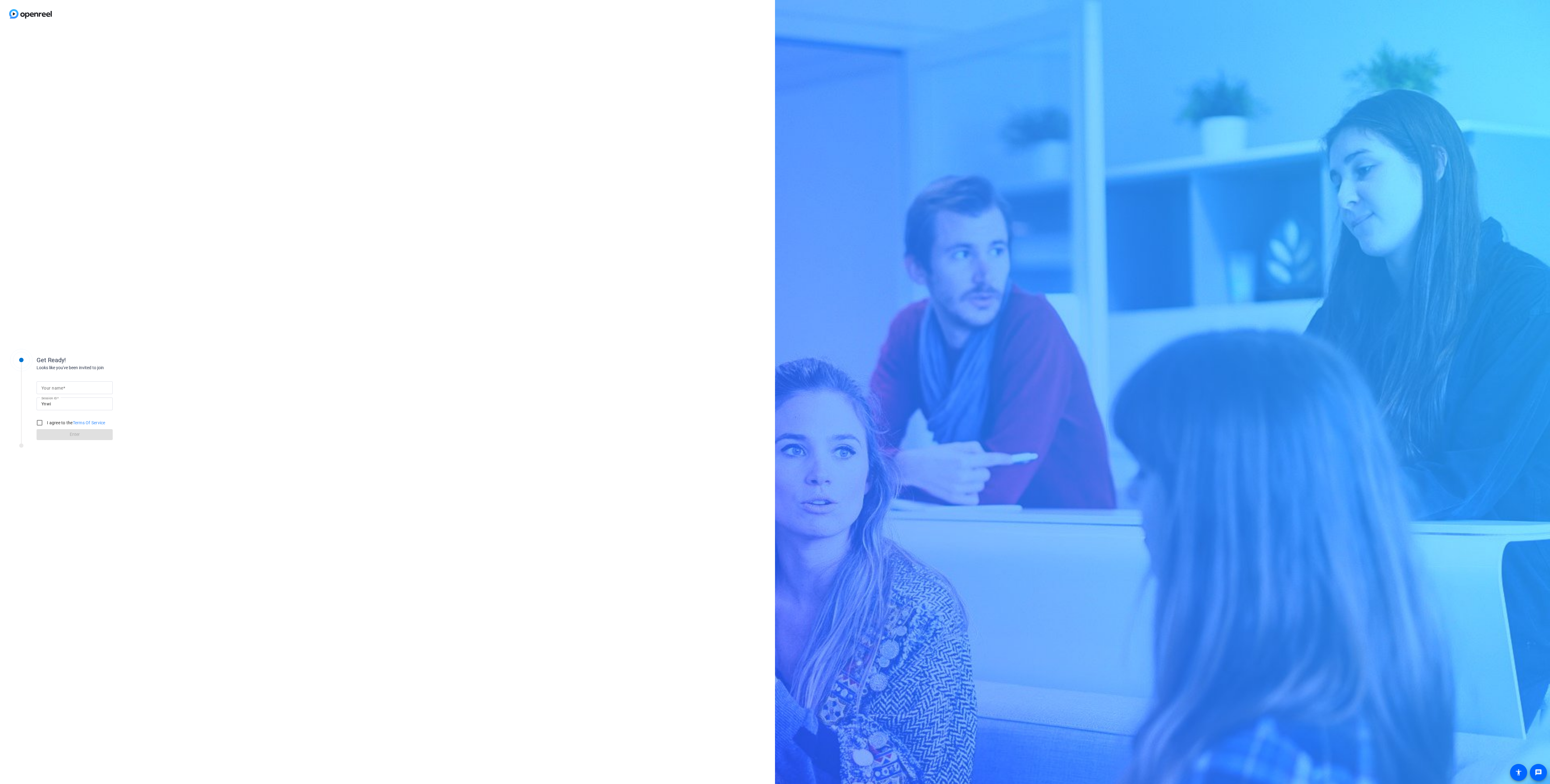 The width and height of the screenshot is (1550, 784). I want to click on mat-label: Session ID, so click(49, 398).